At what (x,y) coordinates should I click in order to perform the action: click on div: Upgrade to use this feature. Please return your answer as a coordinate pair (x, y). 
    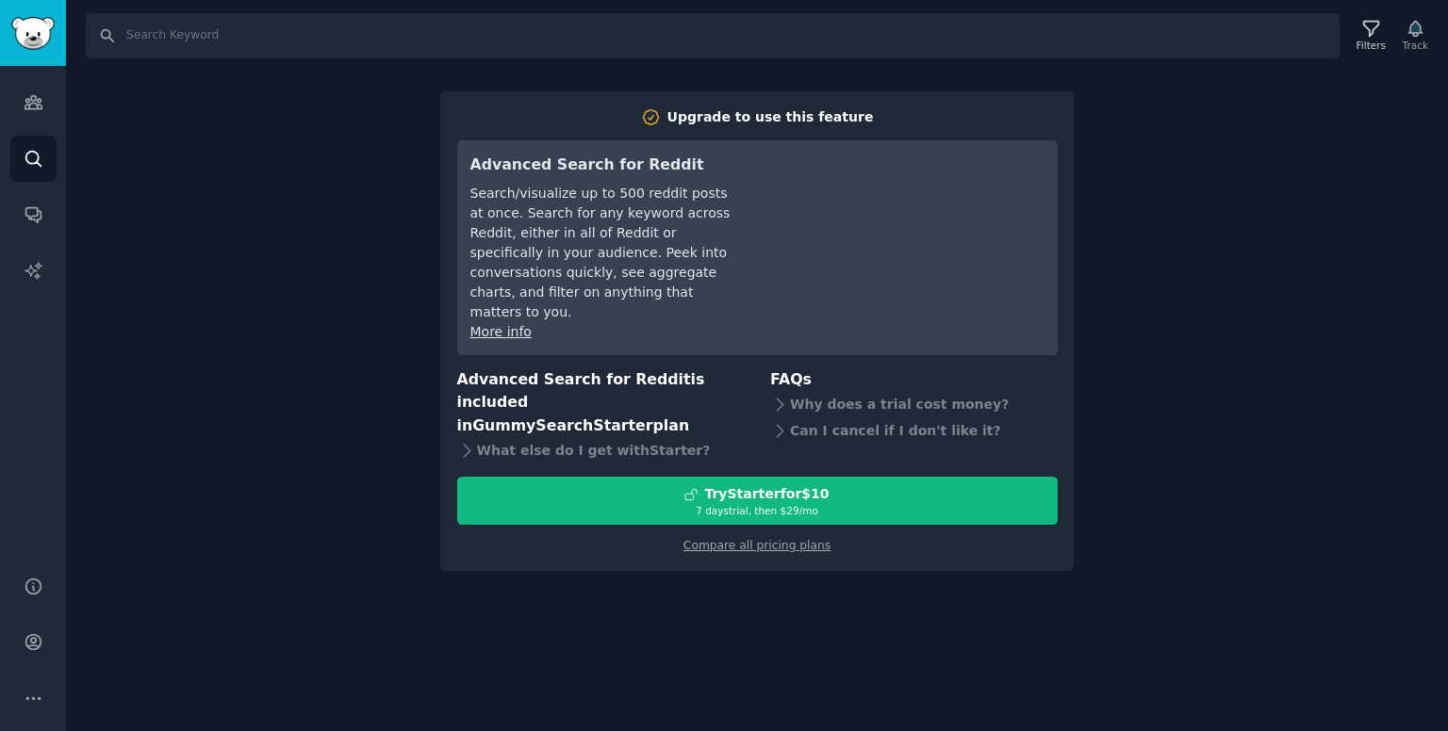
    Looking at the image, I should click on (770, 117).